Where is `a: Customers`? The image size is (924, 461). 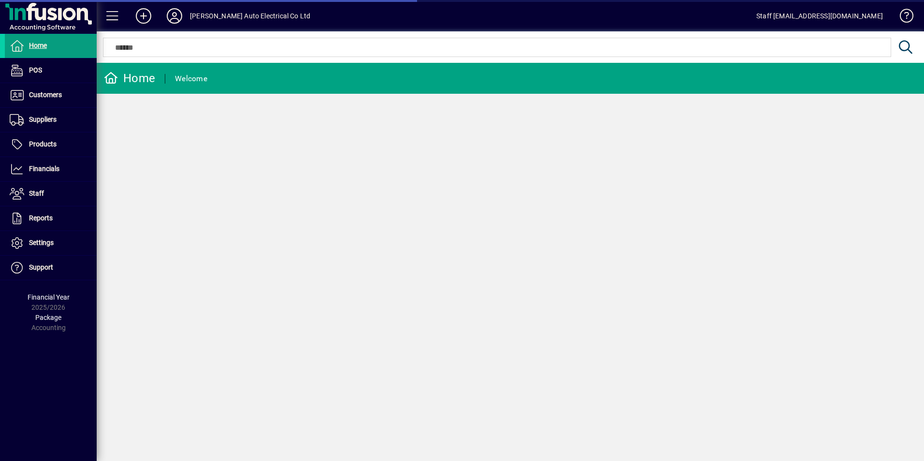
a: Customers is located at coordinates (51, 95).